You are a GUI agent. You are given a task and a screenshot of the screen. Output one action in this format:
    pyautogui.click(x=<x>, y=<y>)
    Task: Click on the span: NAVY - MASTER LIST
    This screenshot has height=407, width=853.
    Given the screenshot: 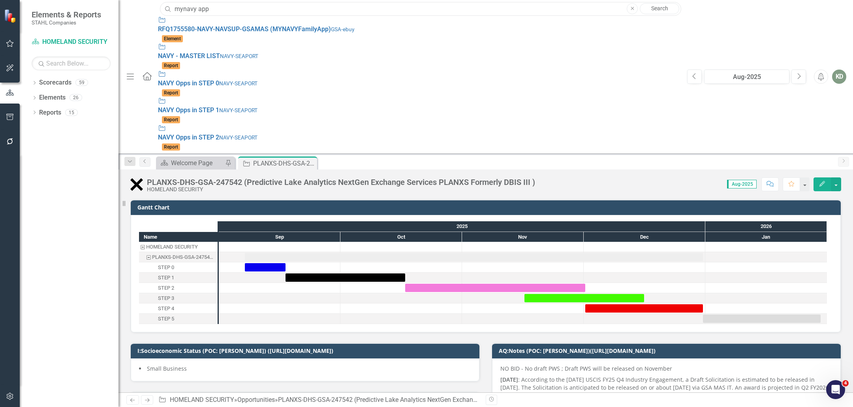 What is the action you would take?
    pyautogui.click(x=189, y=56)
    